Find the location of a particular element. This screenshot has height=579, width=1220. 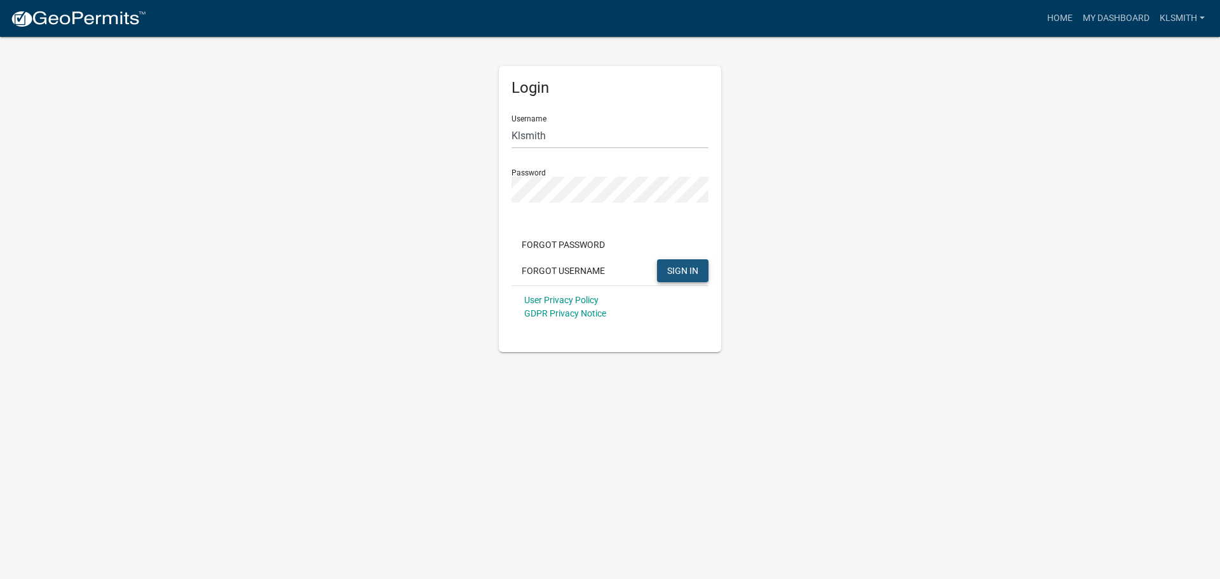

button: Forgot Username is located at coordinates (563, 271).